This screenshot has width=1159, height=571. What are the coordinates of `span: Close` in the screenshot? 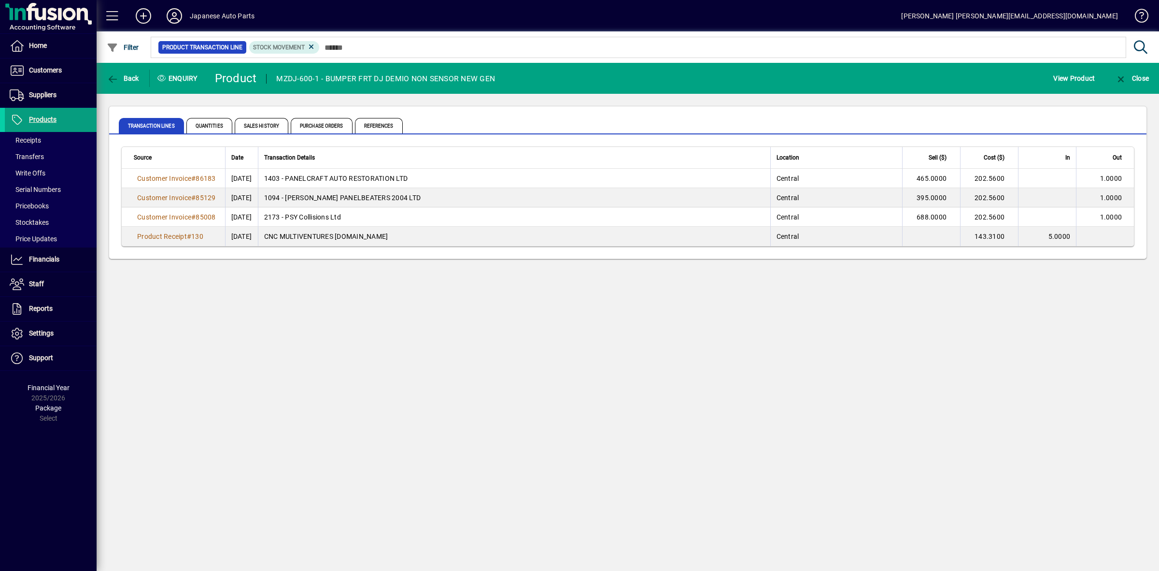 It's located at (1132, 78).